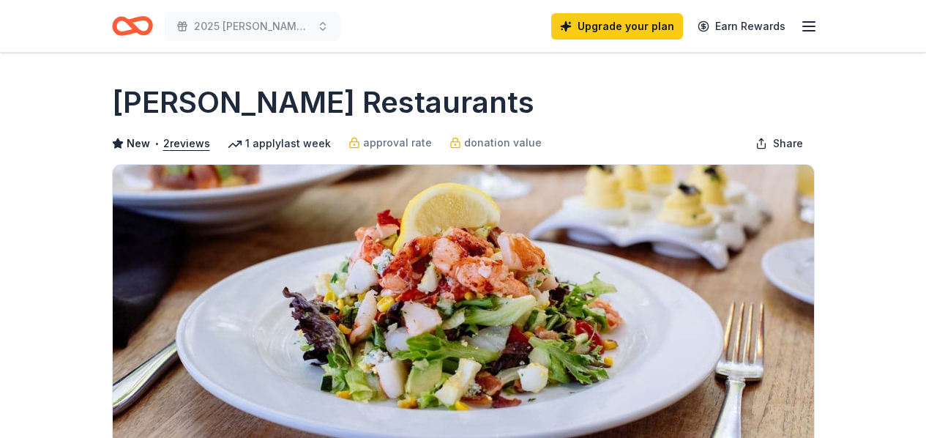 The height and width of the screenshot is (438, 926). I want to click on button: Share, so click(779, 143).